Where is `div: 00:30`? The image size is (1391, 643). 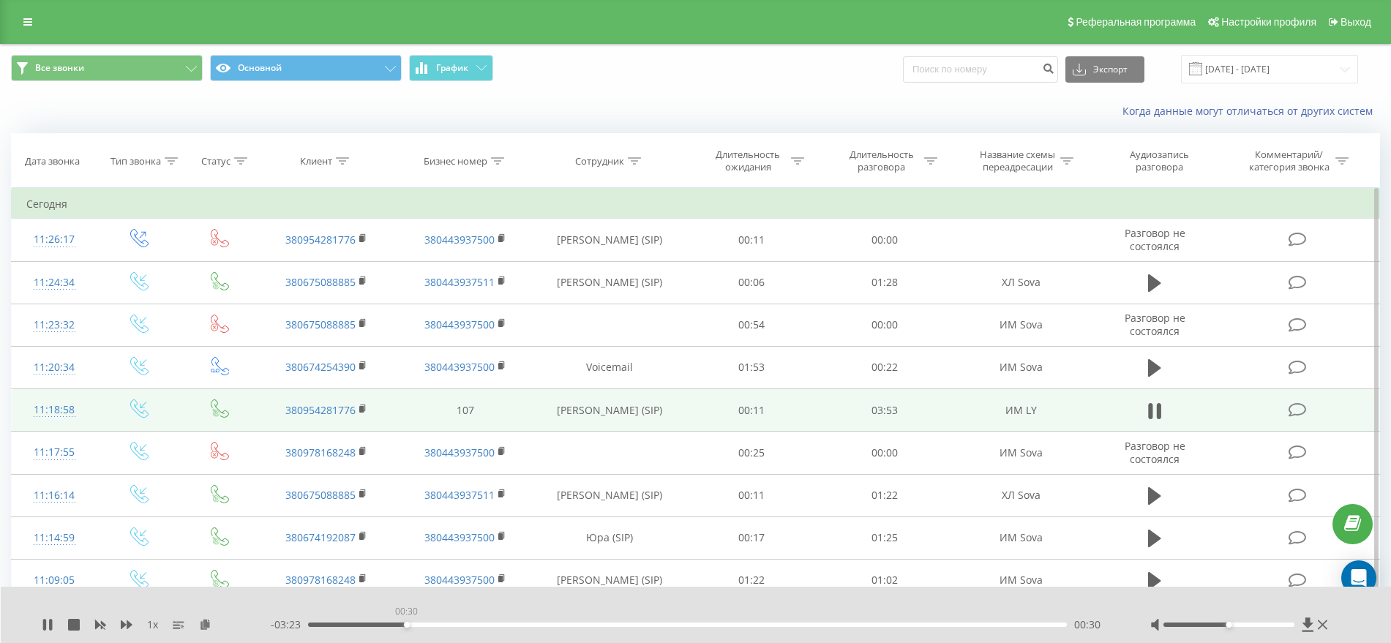 div: 00:30 is located at coordinates (406, 612).